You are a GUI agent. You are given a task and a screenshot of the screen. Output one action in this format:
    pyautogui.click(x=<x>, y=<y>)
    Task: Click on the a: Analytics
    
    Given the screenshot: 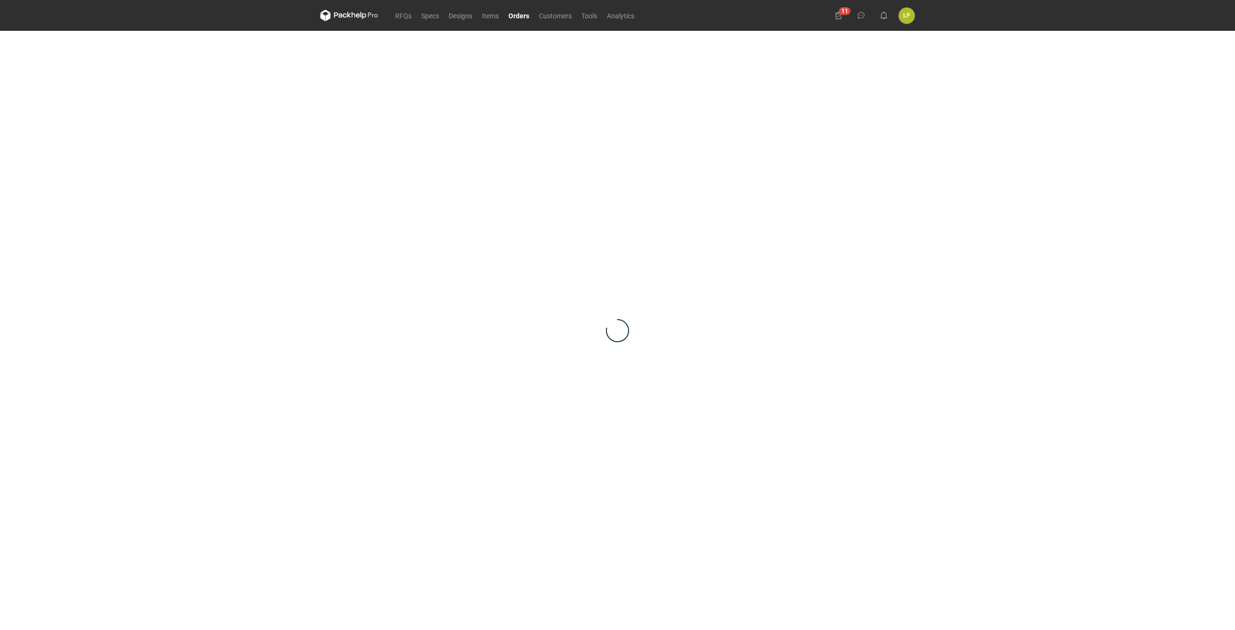 What is the action you would take?
    pyautogui.click(x=620, y=15)
    